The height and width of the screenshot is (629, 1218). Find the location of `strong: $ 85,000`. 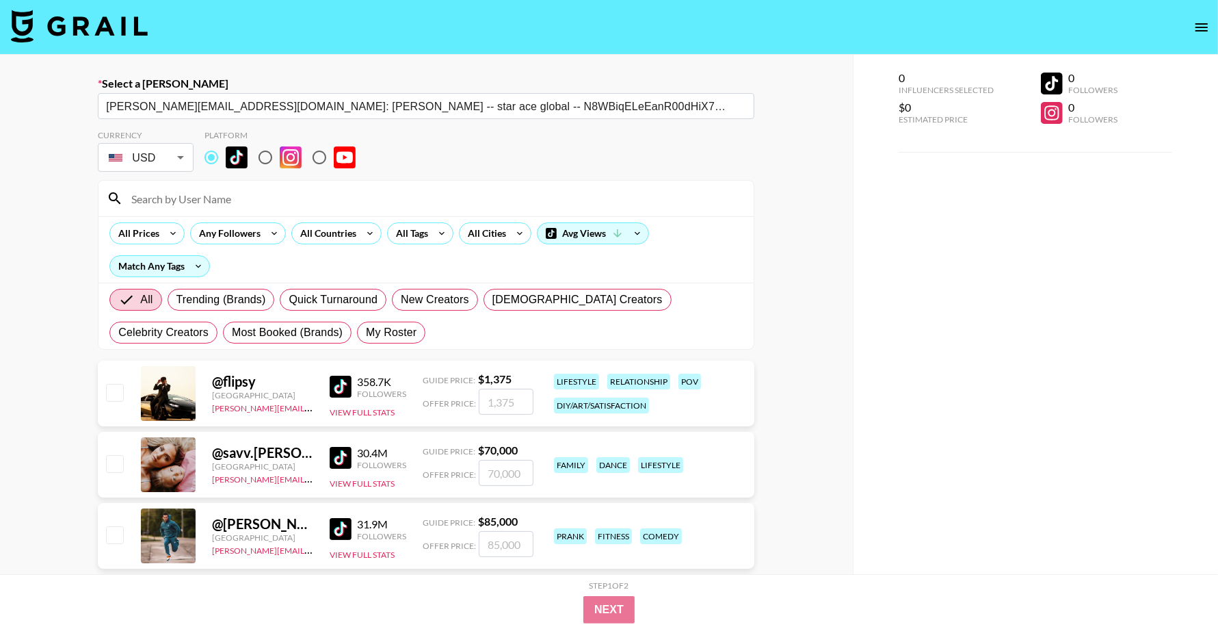

strong: $ 85,000 is located at coordinates (498, 520).